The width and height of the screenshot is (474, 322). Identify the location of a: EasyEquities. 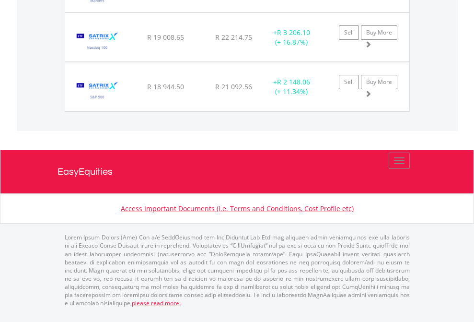
(237, 172).